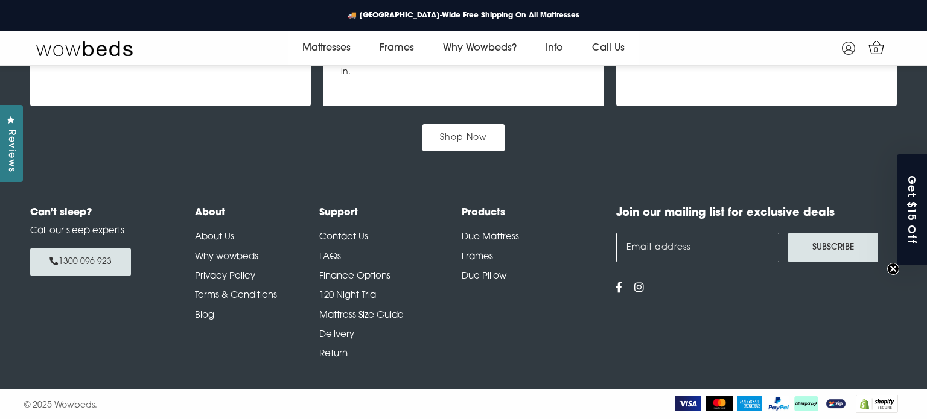 This screenshot has height=419, width=927. I want to click on a: Why wowbeds, so click(226, 257).